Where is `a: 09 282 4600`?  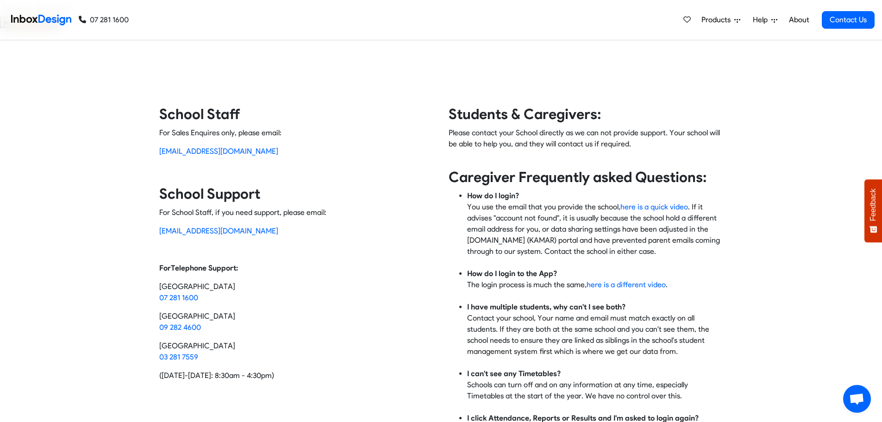 a: 09 282 4600 is located at coordinates (180, 327).